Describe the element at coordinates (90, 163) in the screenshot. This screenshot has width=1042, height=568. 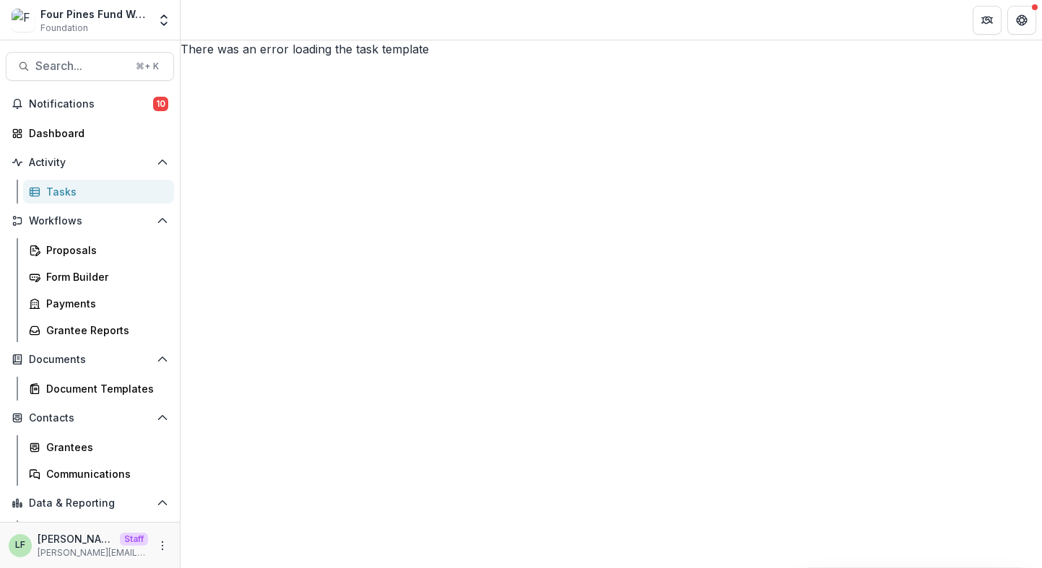
I see `span: Activity` at that location.